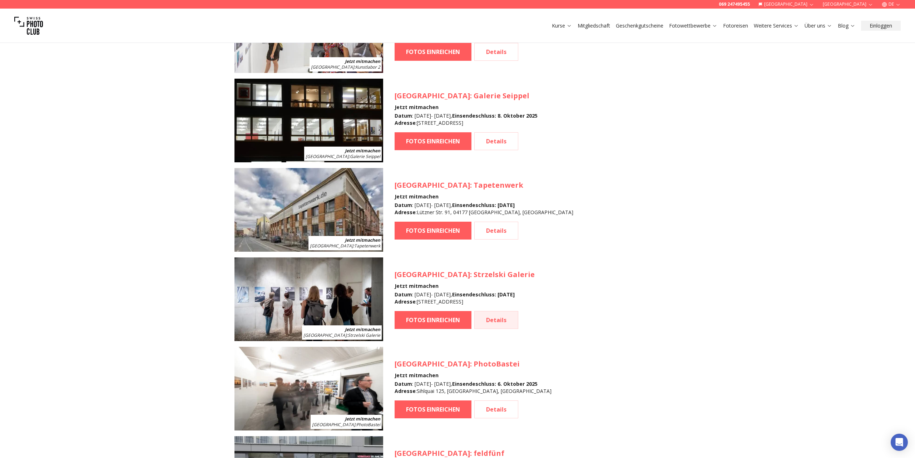  What do you see at coordinates (640, 26) in the screenshot?
I see `a: Geschenkgutscheine` at bounding box center [640, 26].